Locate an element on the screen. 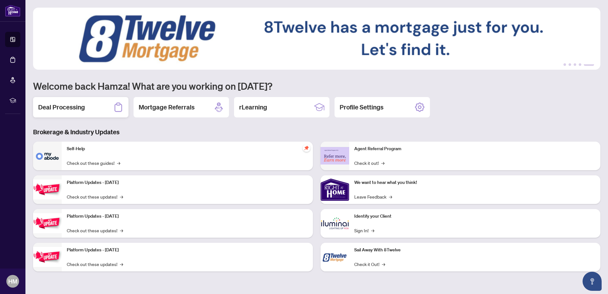  img: Platform Updates - July 8, 2025 is located at coordinates (47, 223).